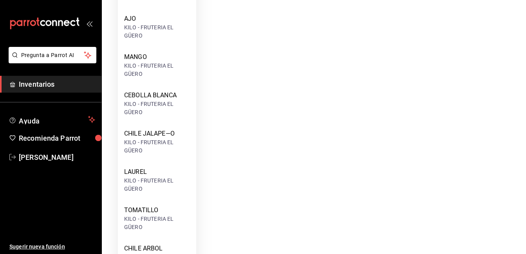 This screenshot has width=526, height=254. What do you see at coordinates (57, 84) in the screenshot?
I see `span: Inventarios` at bounding box center [57, 84].